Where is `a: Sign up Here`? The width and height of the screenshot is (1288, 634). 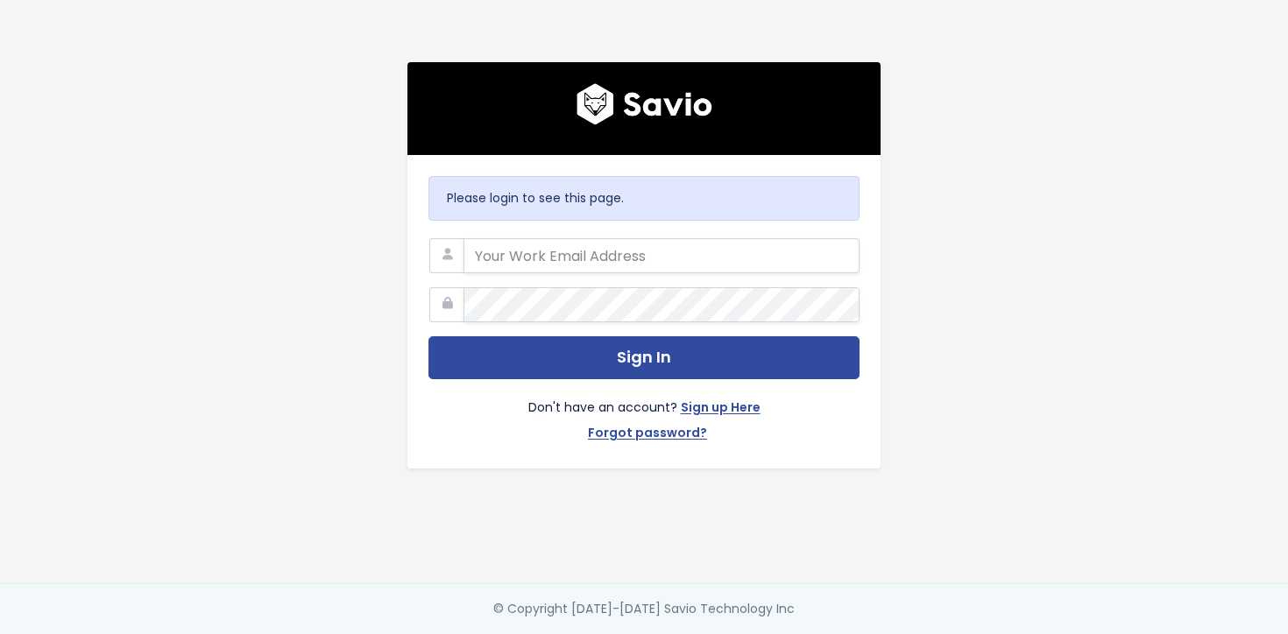 a: Sign up Here is located at coordinates (720, 409).